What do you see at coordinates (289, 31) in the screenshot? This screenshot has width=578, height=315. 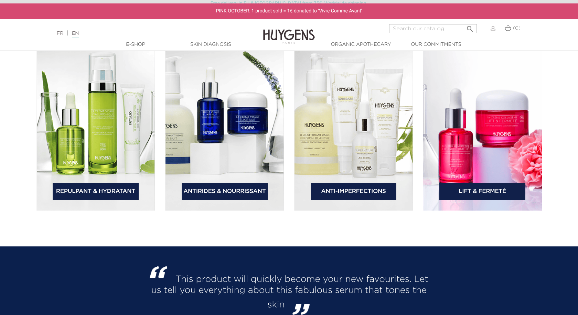 I see `img: Huygens` at bounding box center [289, 31].